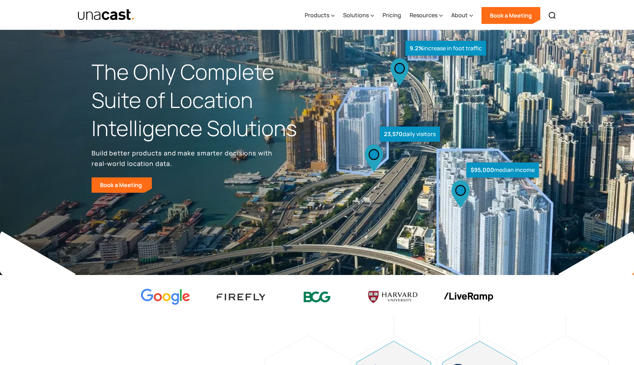  What do you see at coordinates (409, 134) in the screenshot?
I see `div: daily visitors` at bounding box center [409, 134].